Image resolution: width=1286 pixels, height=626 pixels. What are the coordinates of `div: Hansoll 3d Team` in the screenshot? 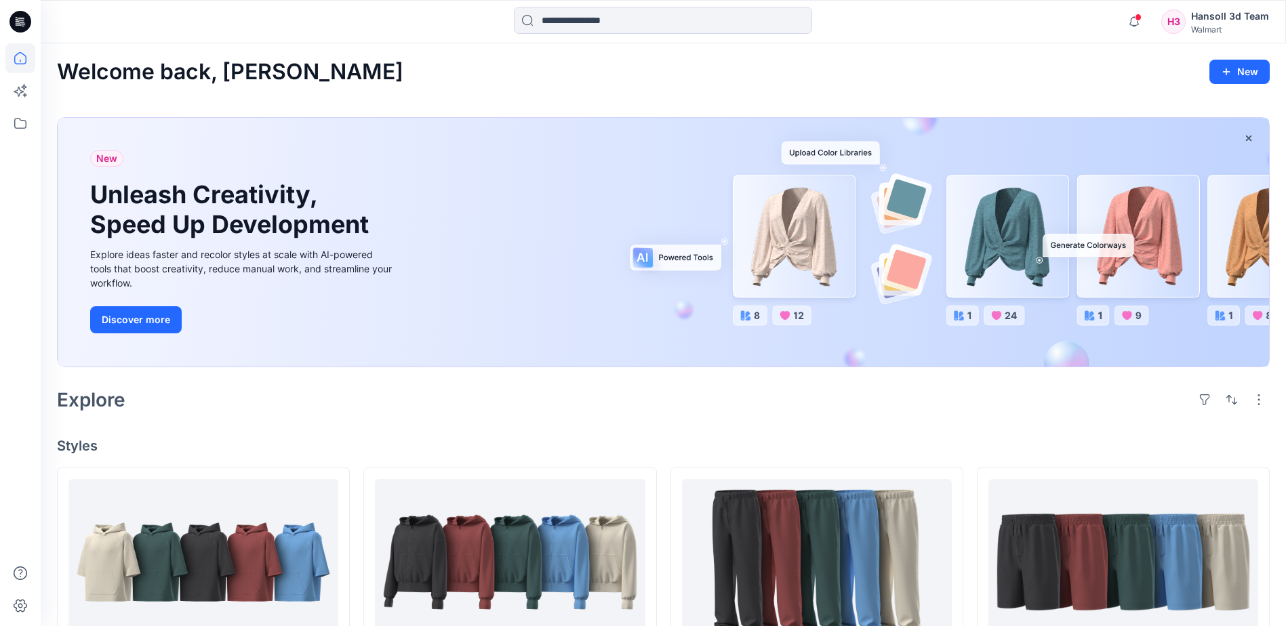 It's located at (1230, 16).